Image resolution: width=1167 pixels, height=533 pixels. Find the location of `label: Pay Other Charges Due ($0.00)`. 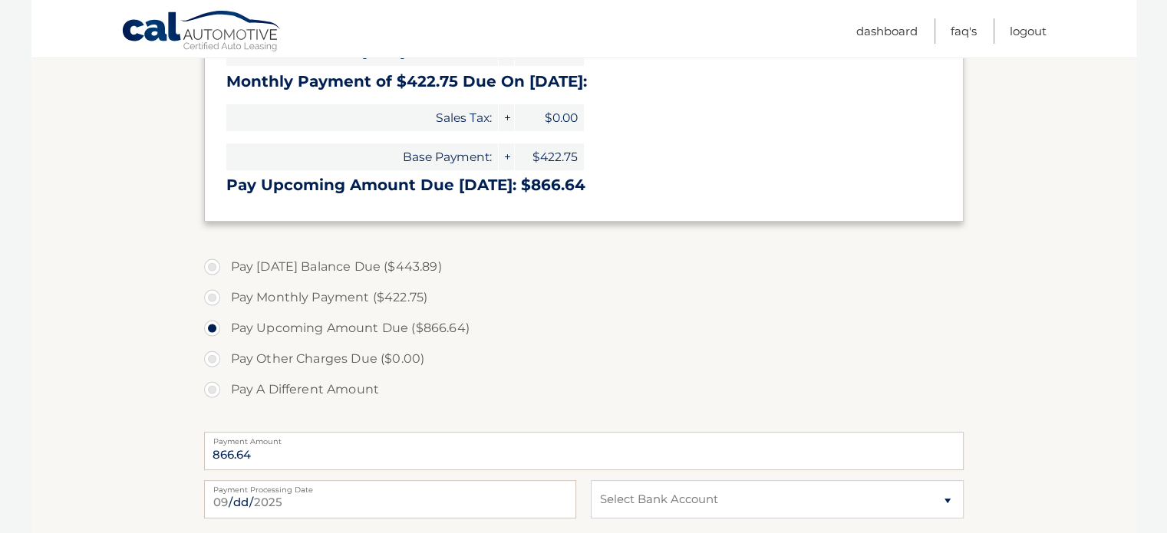

label: Pay Other Charges Due ($0.00) is located at coordinates (584, 359).